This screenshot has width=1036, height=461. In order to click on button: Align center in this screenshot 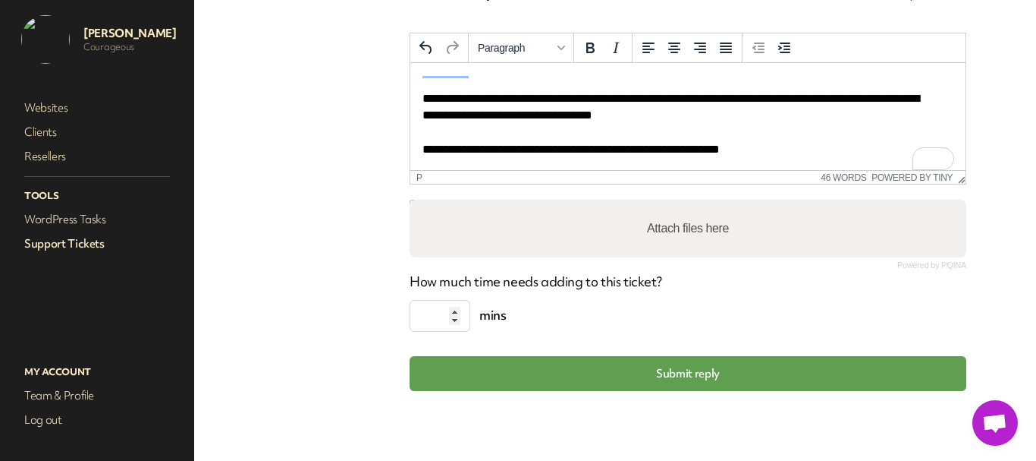, I will do `click(675, 48)`.